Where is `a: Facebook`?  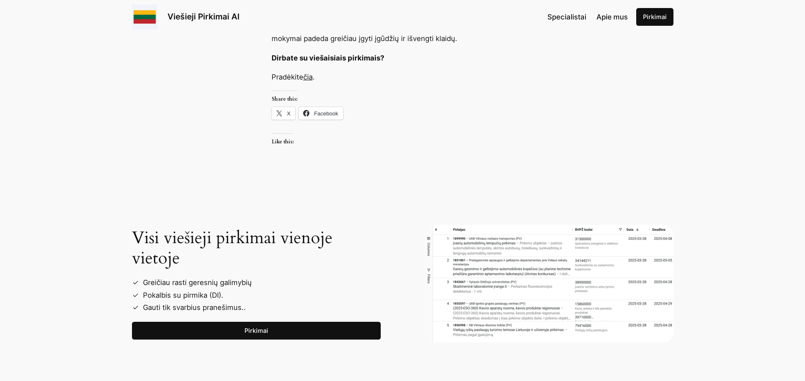
a: Facebook is located at coordinates (321, 113).